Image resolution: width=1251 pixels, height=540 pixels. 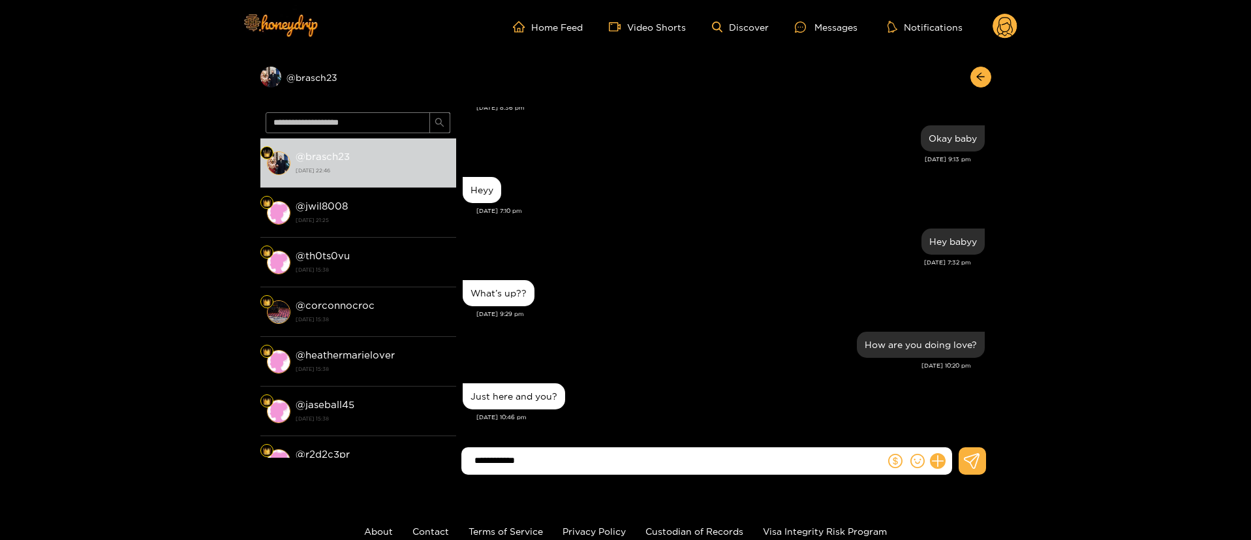 I want to click on div: Sep. 15, 9:29 pm, so click(x=499, y=293).